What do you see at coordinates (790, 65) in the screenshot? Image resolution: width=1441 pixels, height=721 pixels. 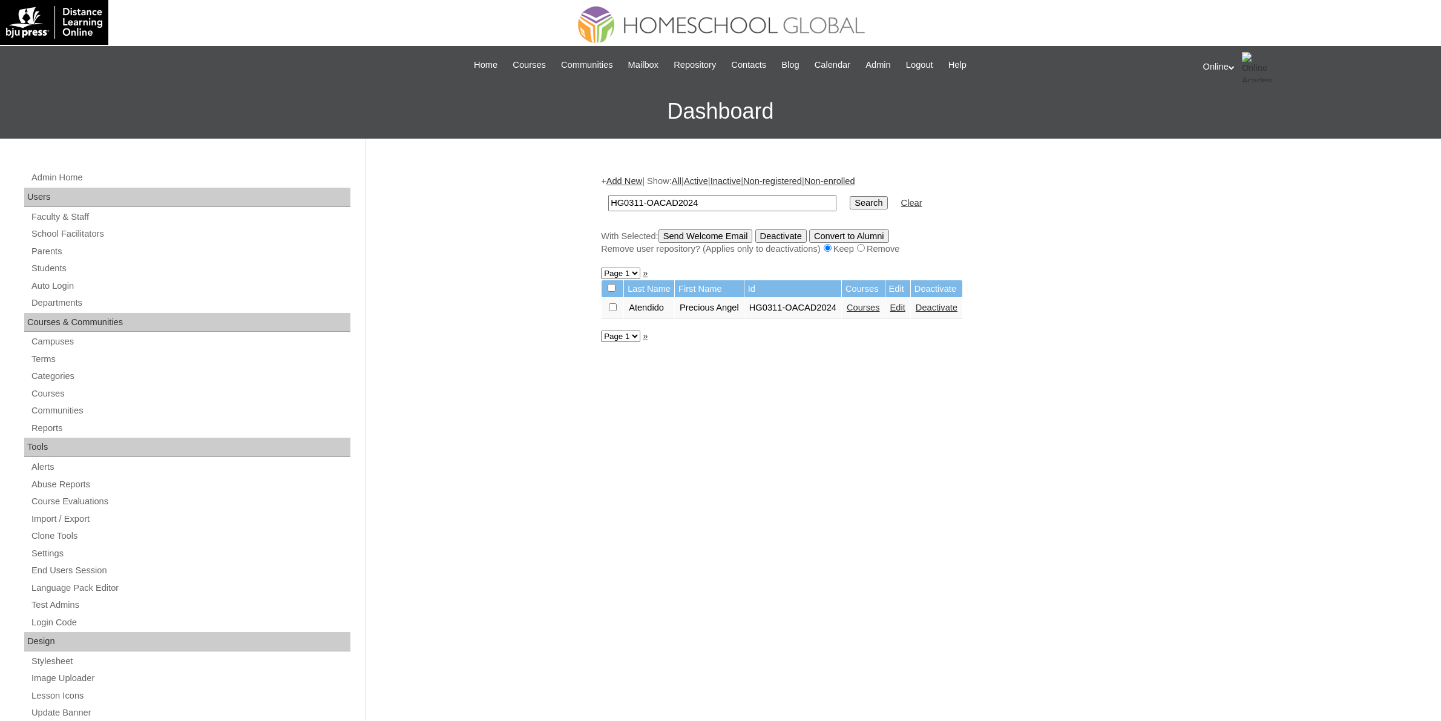 I see `a: Blog` at bounding box center [790, 65].